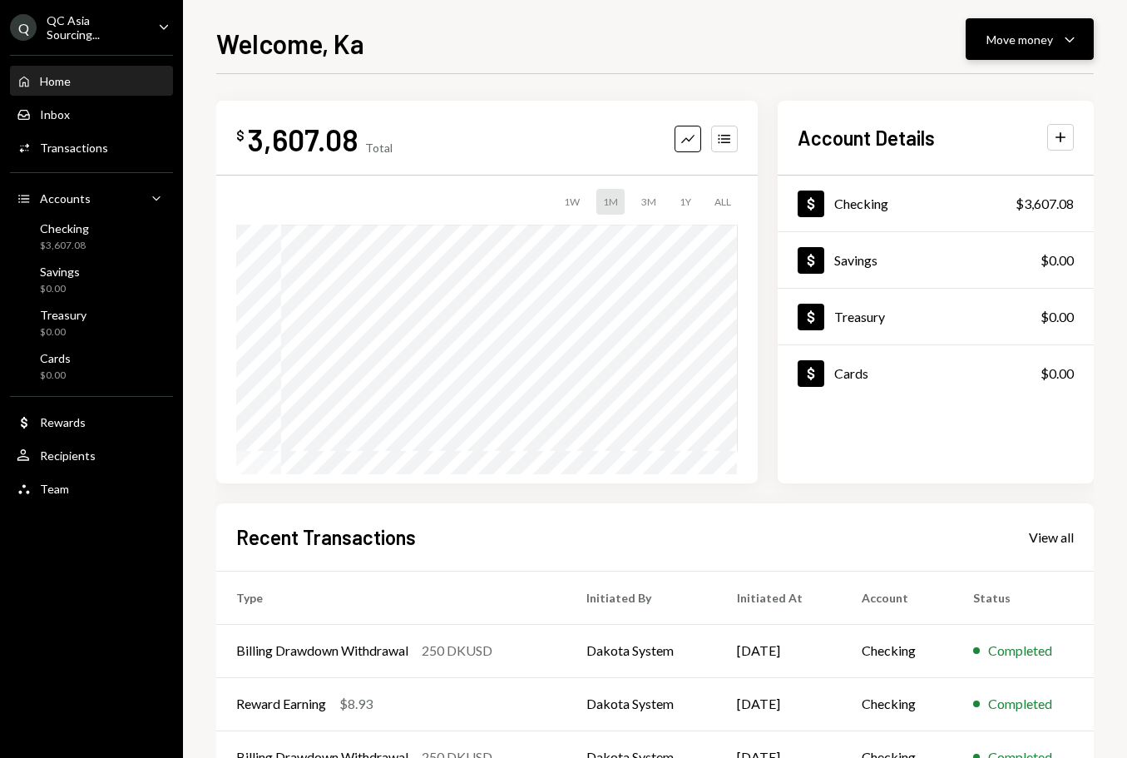  Describe the element at coordinates (92, 114) in the screenshot. I see `a: Inbox` at that location.